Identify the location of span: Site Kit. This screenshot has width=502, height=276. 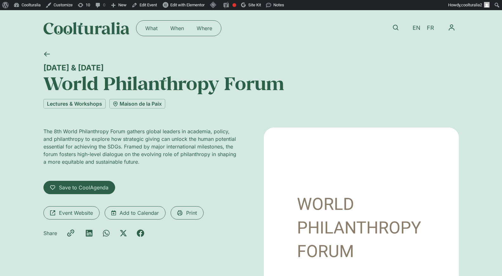
(255, 5).